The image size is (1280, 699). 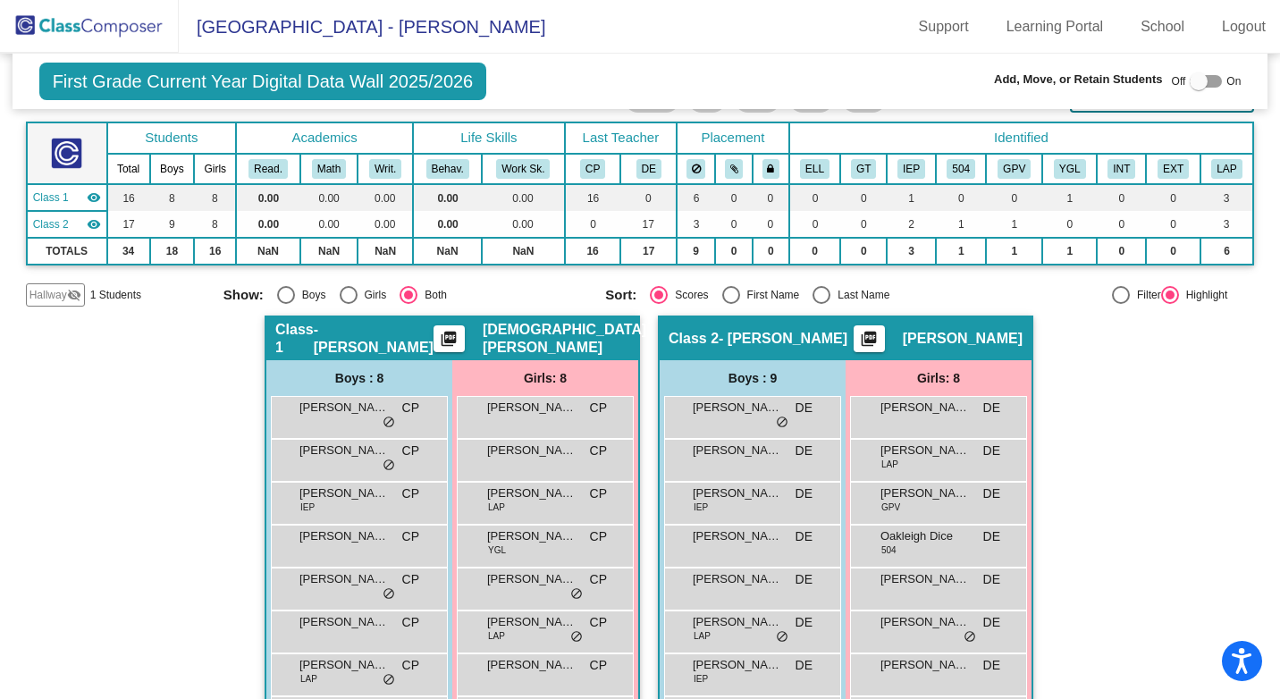 I want to click on button: LAP, so click(x=1227, y=169).